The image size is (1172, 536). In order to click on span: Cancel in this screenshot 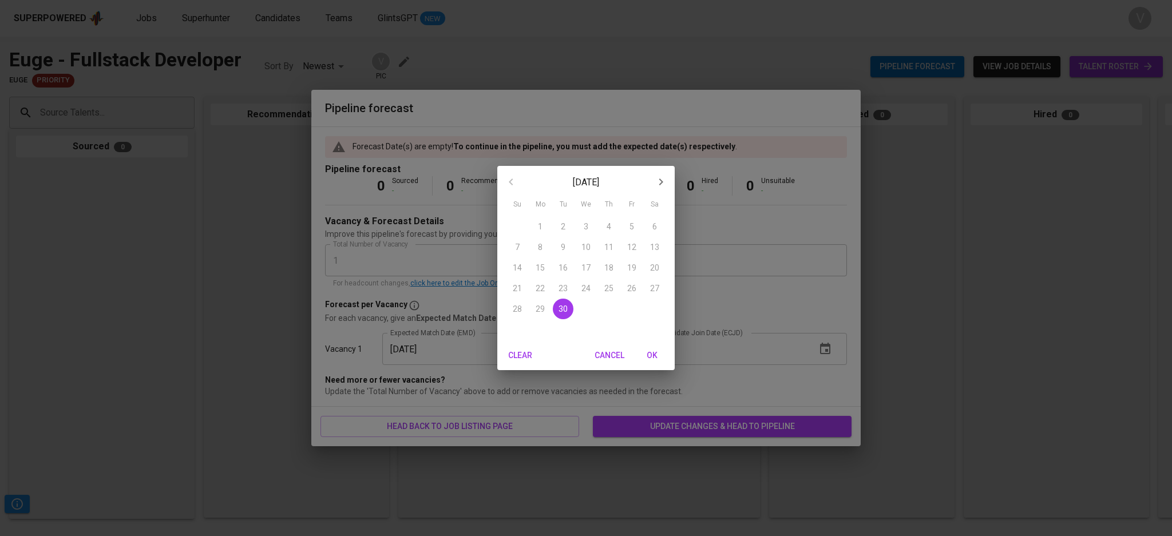, I will do `click(610, 355)`.